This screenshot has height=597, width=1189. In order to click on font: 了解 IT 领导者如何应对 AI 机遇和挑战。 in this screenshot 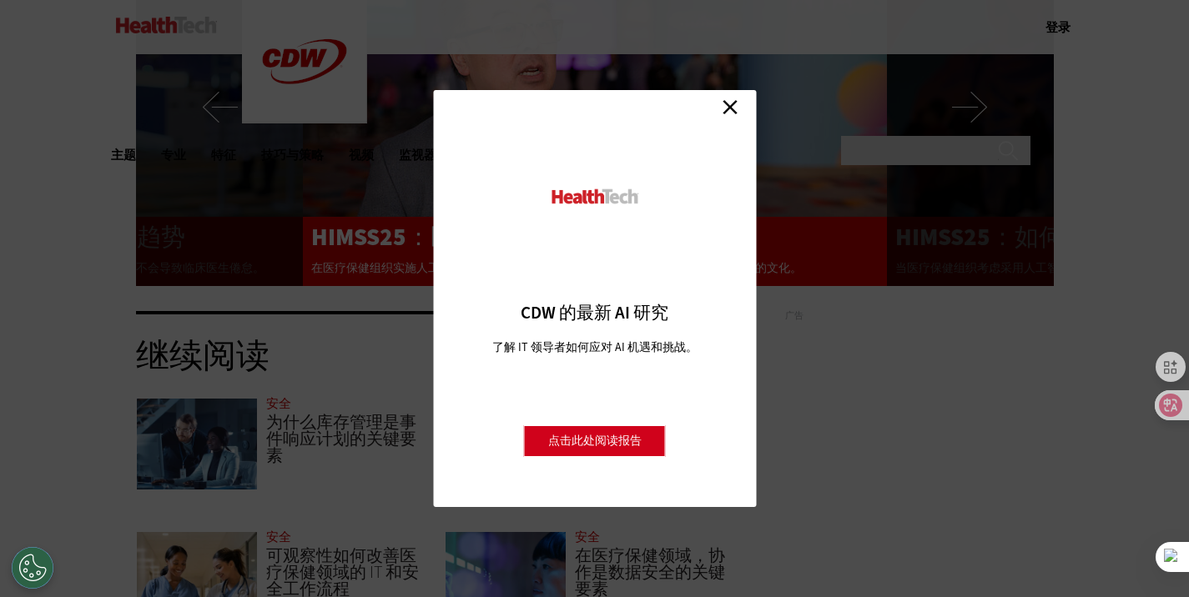, I will do `click(595, 347)`.